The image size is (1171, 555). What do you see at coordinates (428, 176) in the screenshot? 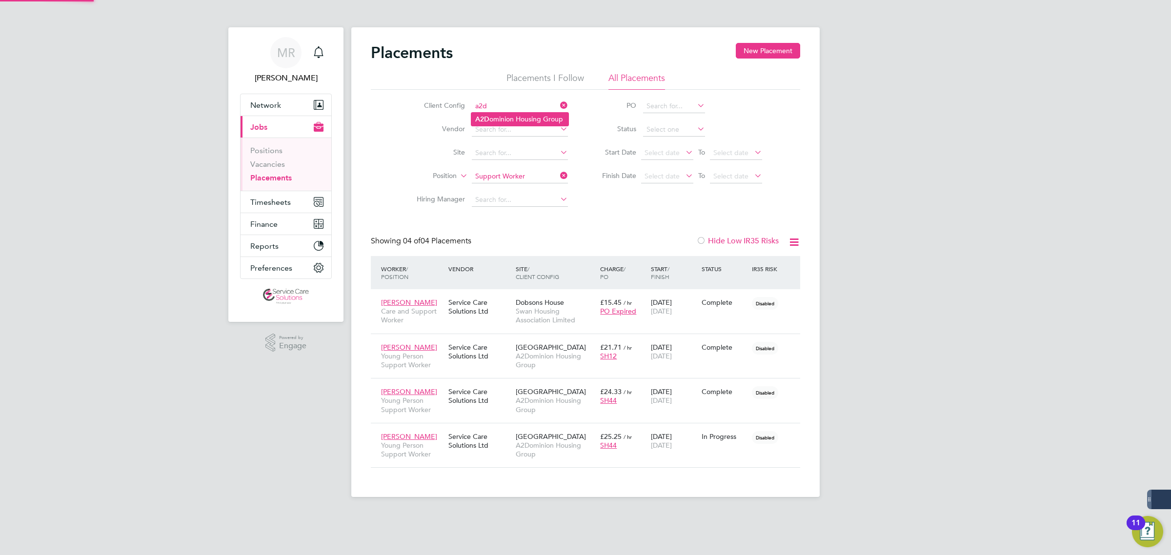
I see `label: Position` at bounding box center [428, 176].